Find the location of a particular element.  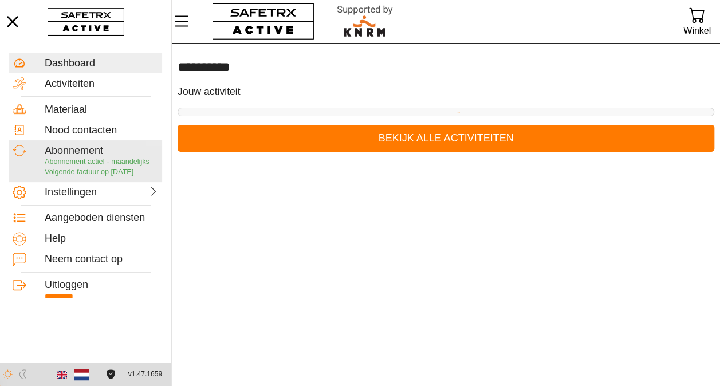

div: Abonnement is located at coordinates (101, 151).